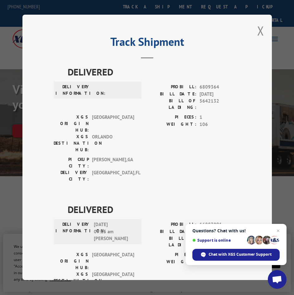  What do you see at coordinates (220, 125) in the screenshot?
I see `span: 106` at bounding box center [220, 125].